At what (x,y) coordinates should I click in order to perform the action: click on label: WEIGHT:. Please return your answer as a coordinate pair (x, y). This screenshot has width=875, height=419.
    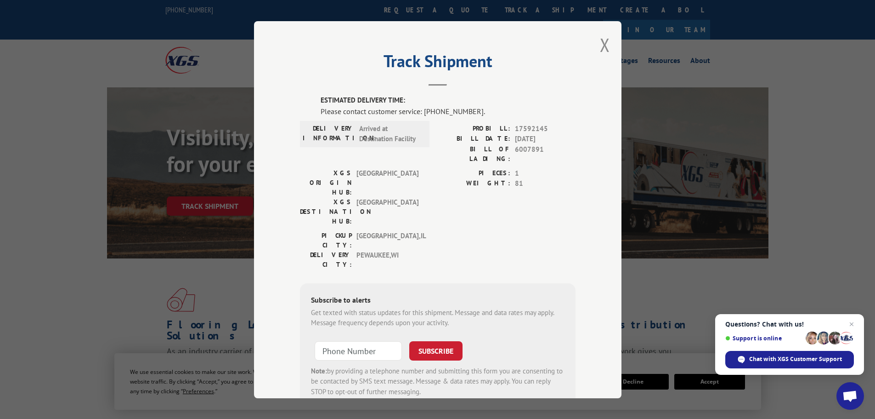
    Looking at the image, I should click on (474, 183).